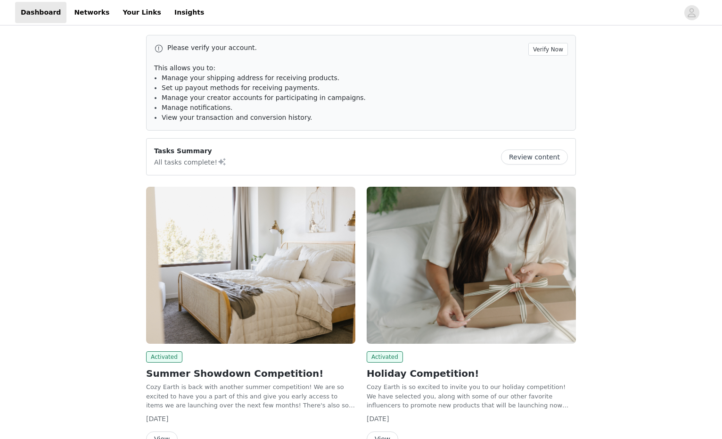 The height and width of the screenshot is (439, 722). I want to click on span: Set up payout methods for receiving payments., so click(240, 88).